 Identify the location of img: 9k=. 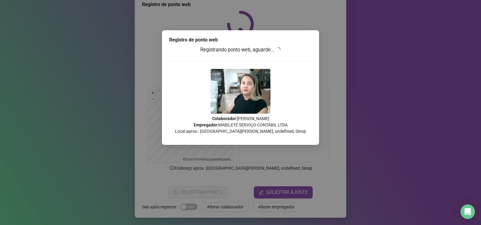
(241, 91).